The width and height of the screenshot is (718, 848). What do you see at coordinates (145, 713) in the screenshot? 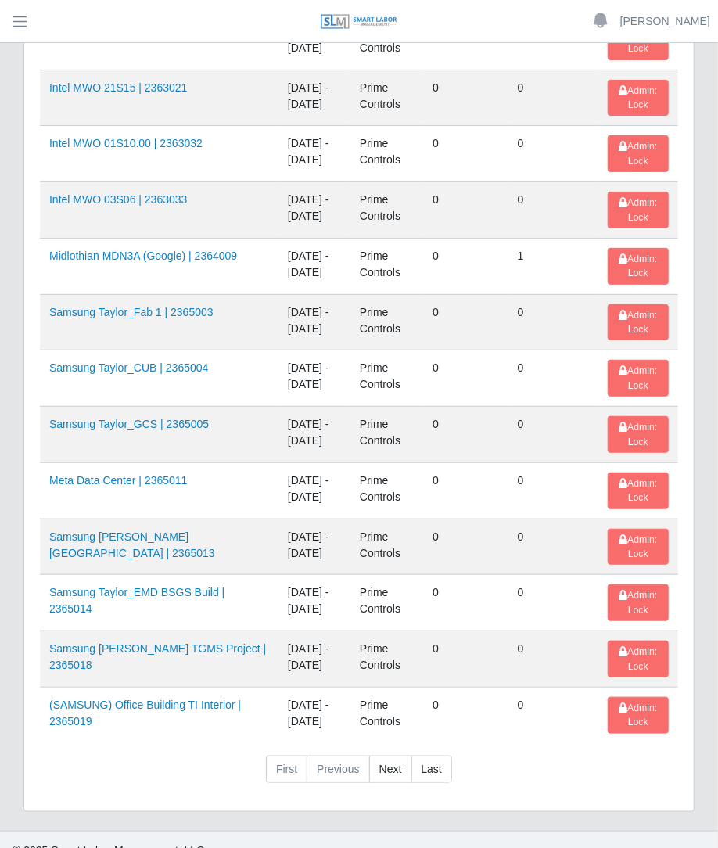
I see `a: (SAMSUNG) Office Building TI Interior | 2365019` at bounding box center [145, 713].